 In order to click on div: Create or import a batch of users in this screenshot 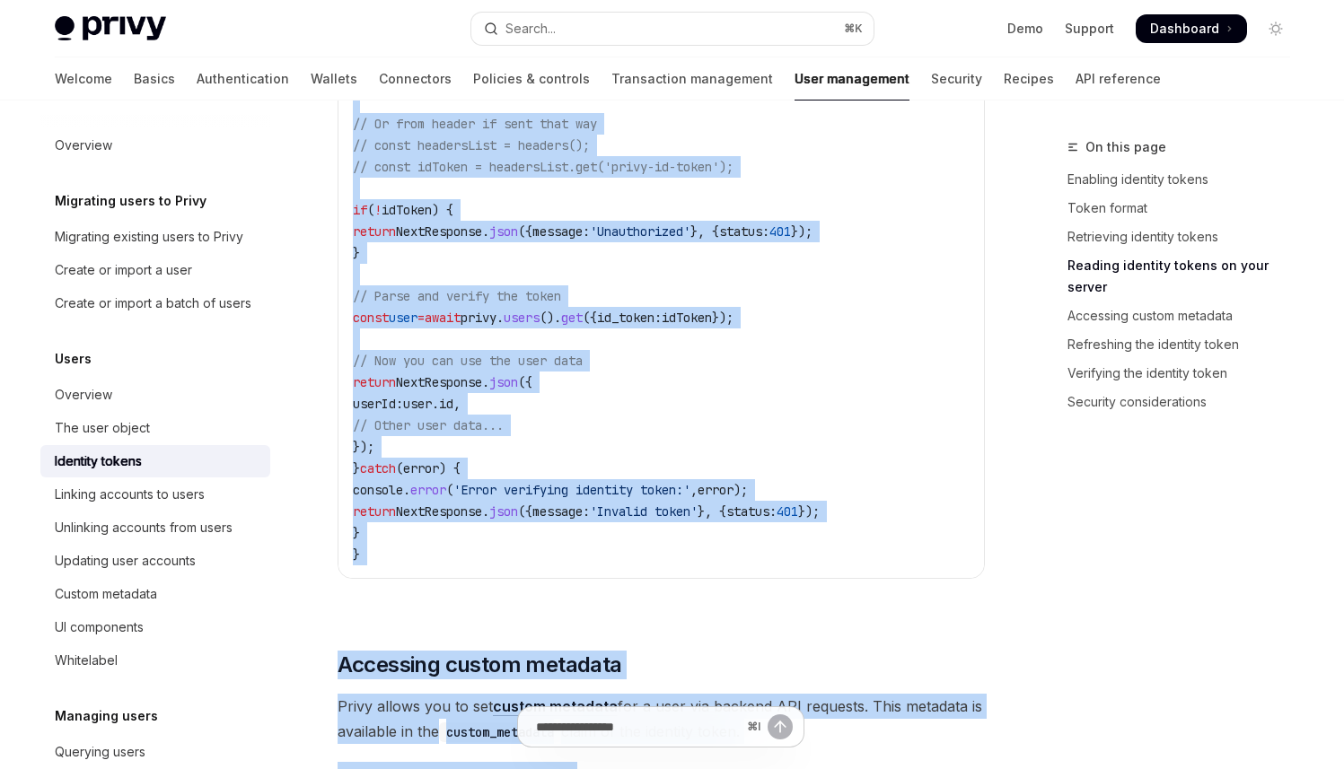, I will do `click(153, 303)`.